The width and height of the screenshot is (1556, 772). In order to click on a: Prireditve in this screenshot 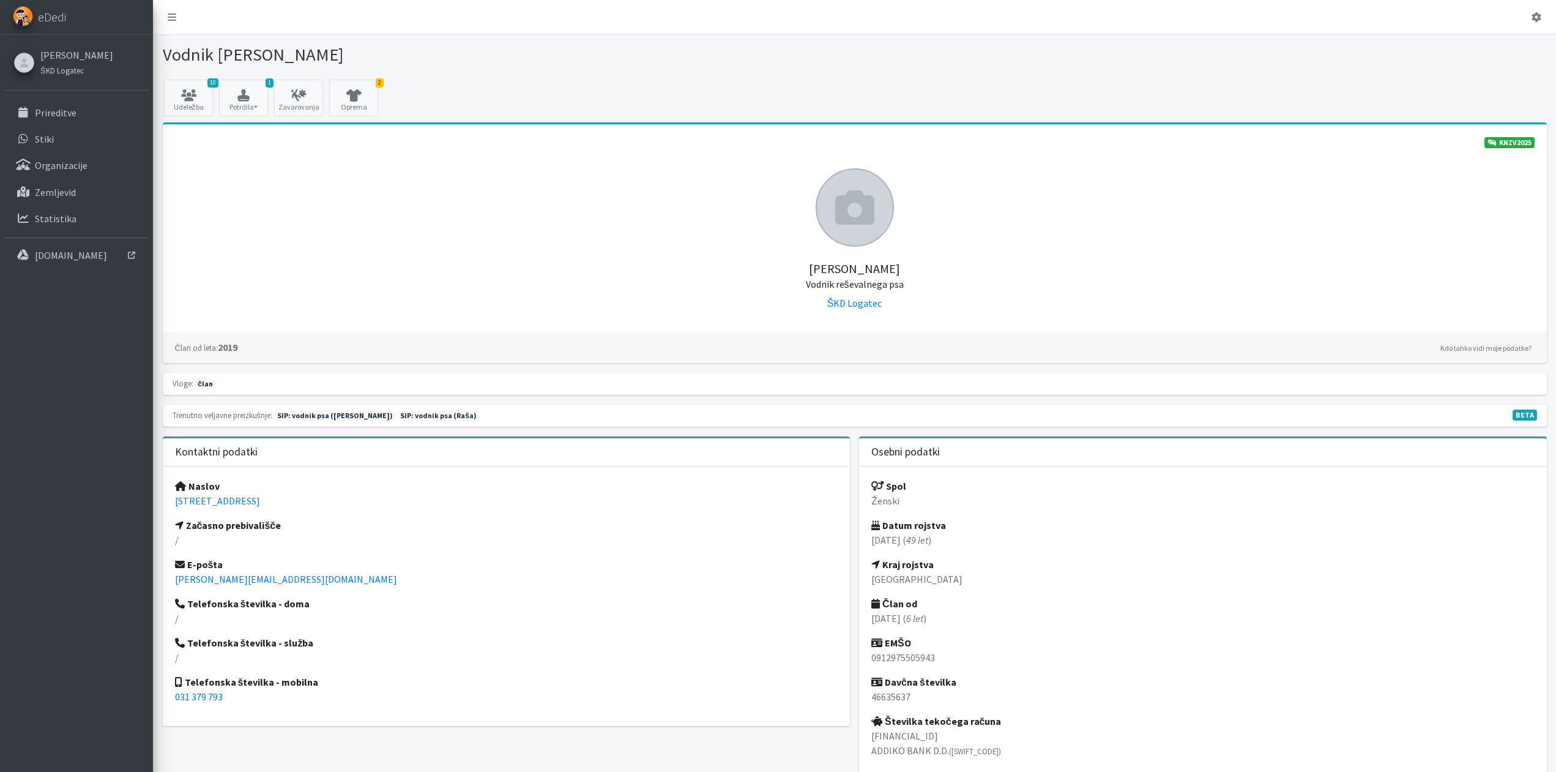, I will do `click(77, 113)`.